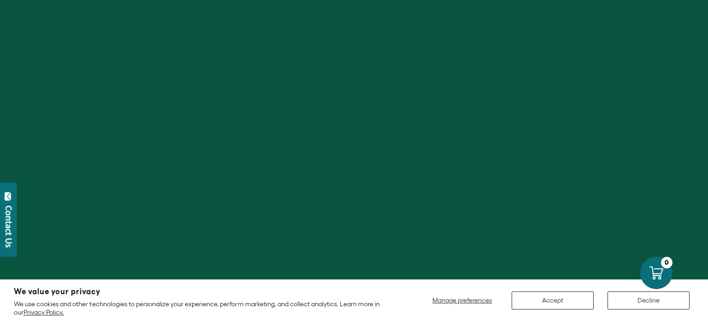 Image resolution: width=708 pixels, height=321 pixels. Describe the element at coordinates (203, 308) in the screenshot. I see `p: We use cookies and other technologies to personalize your experience, perform marketing, and coll...` at that location.